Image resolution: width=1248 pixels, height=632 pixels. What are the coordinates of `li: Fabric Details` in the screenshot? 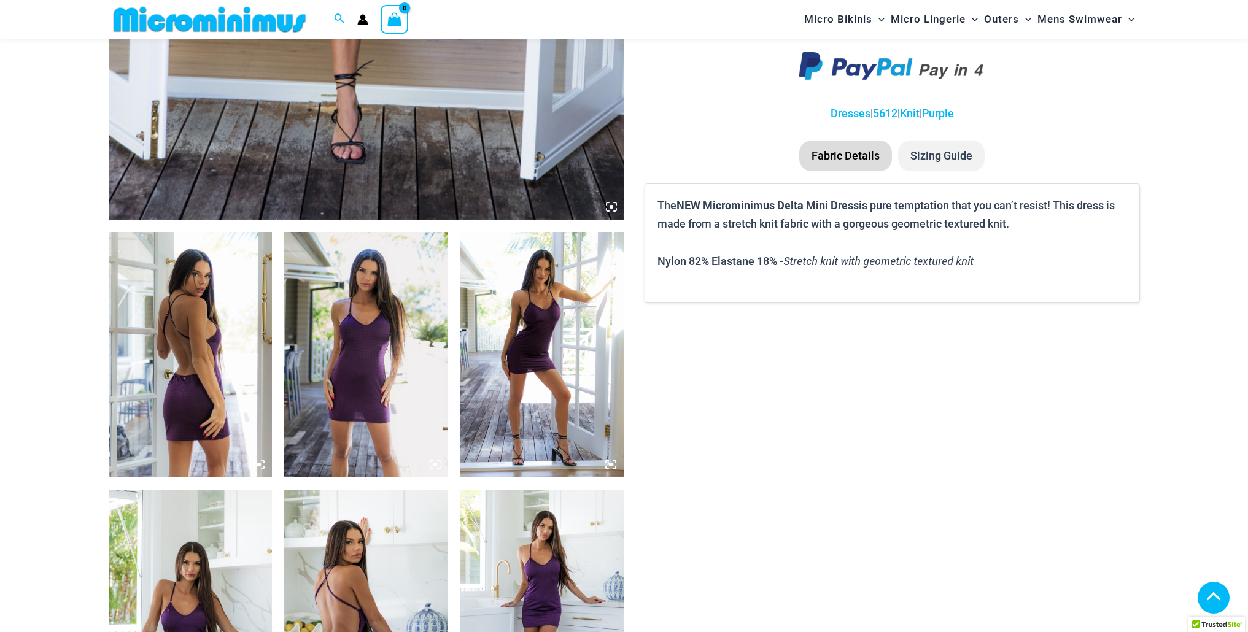 It's located at (845, 156).